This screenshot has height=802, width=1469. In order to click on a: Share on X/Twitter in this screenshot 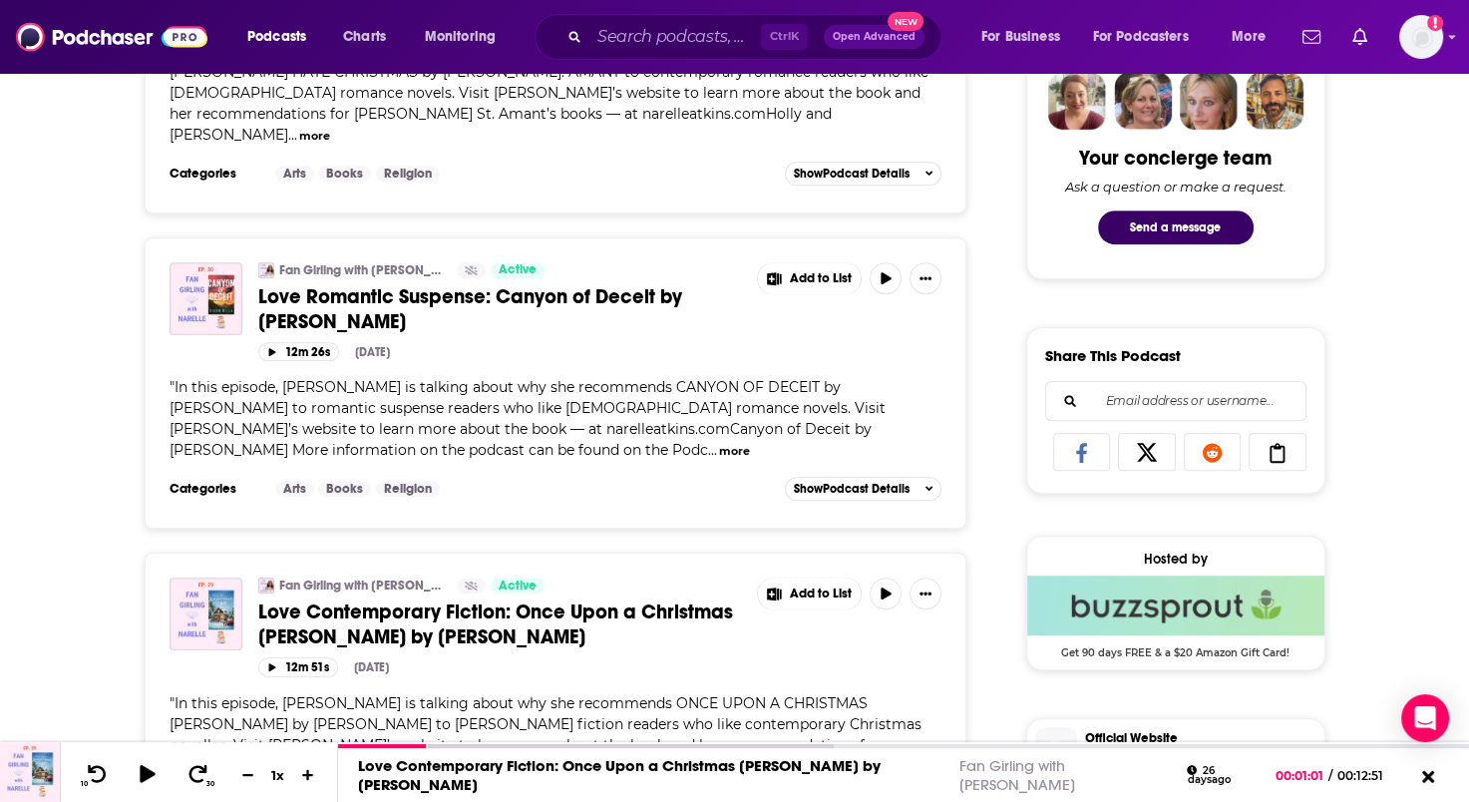, I will do `click(1147, 452)`.